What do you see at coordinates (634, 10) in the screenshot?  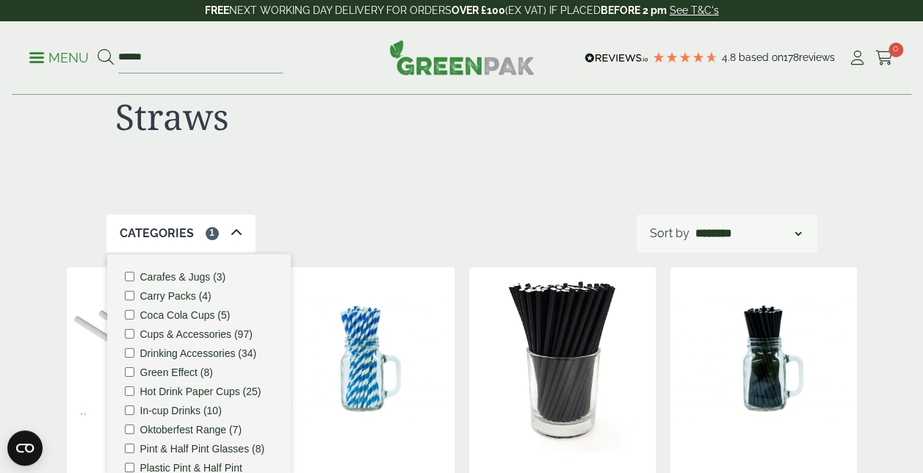 I see `strong: BEFORE 2 pm` at bounding box center [634, 10].